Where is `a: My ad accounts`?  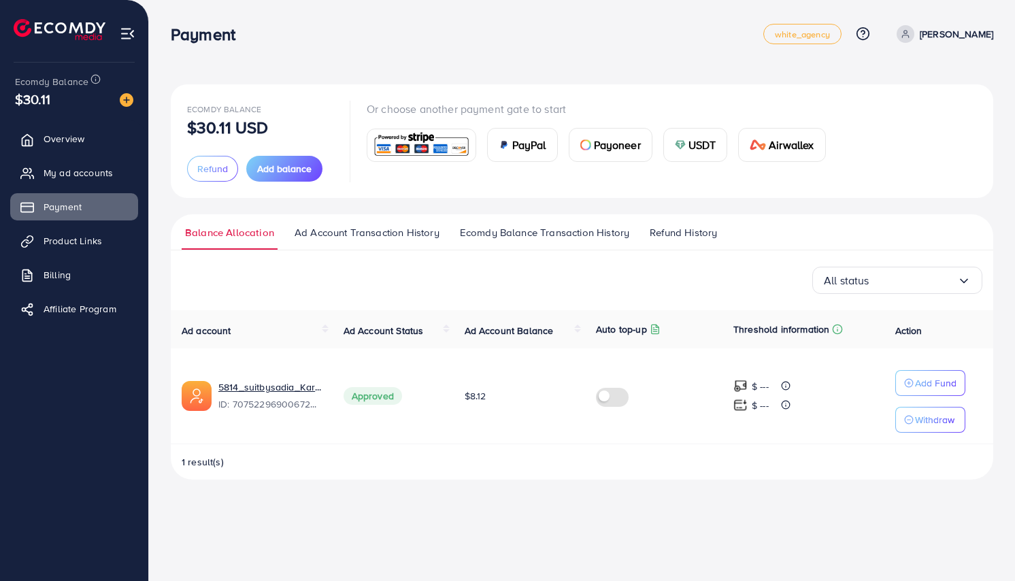
a: My ad accounts is located at coordinates (74, 173).